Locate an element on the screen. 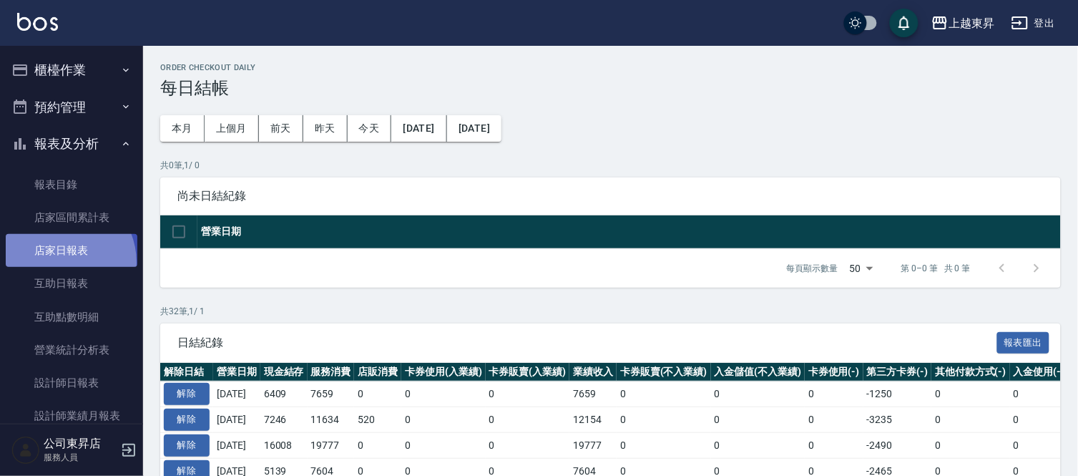  h3: 每日結帳 is located at coordinates (610, 88).